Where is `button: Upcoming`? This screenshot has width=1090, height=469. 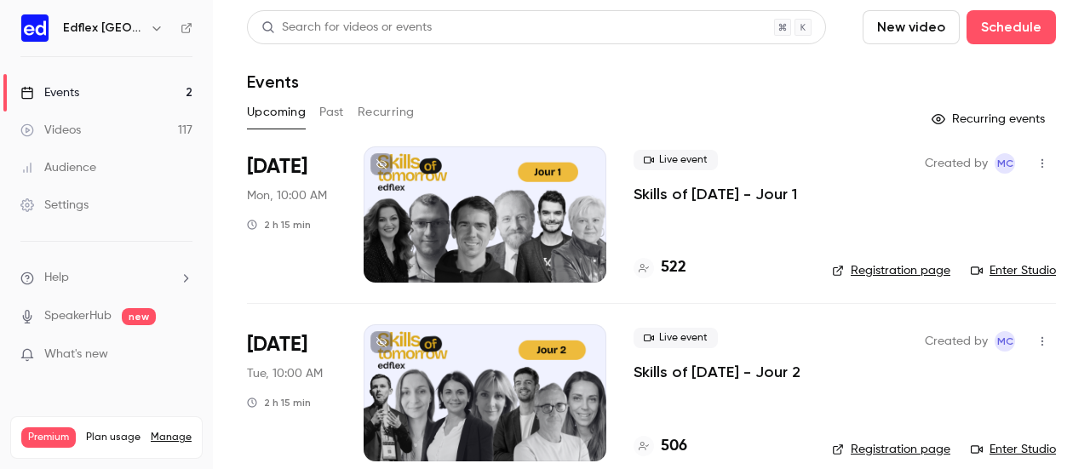
button: Upcoming is located at coordinates (276, 112).